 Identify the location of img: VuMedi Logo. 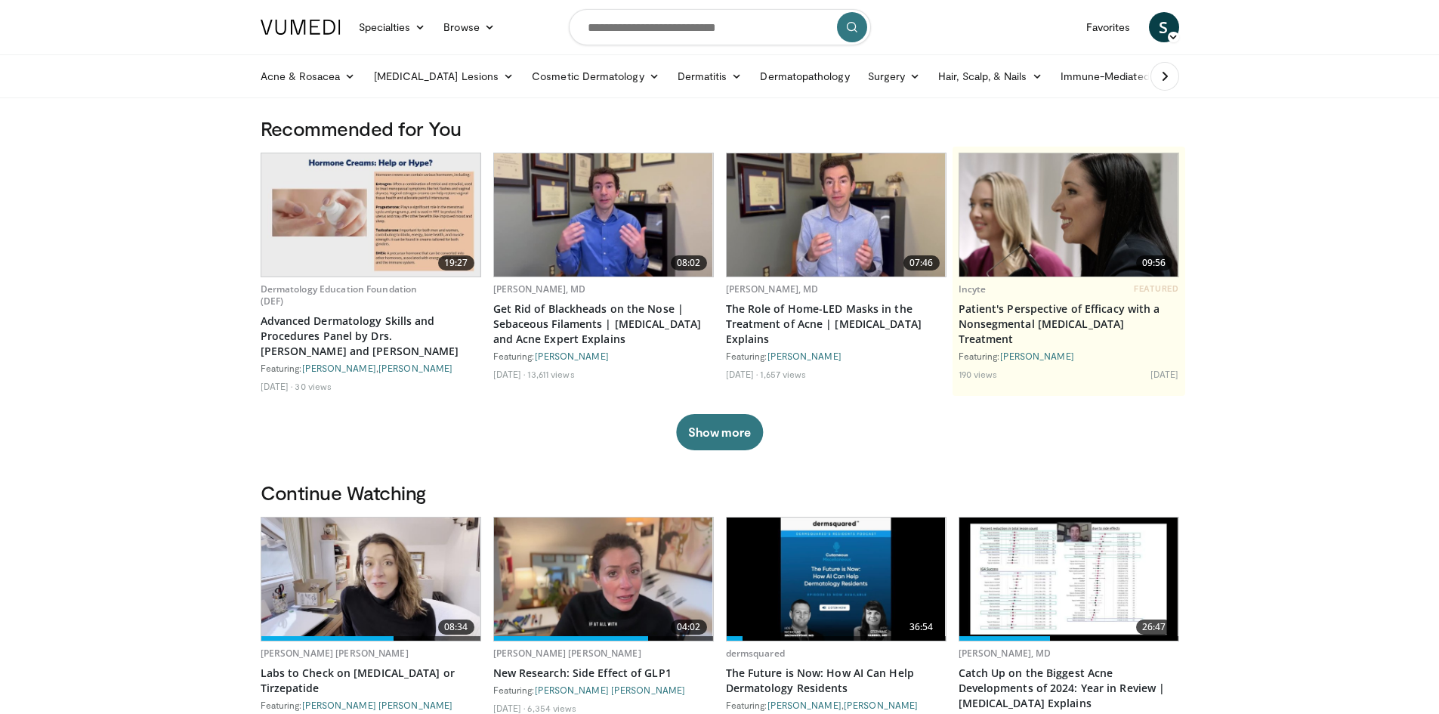
(301, 27).